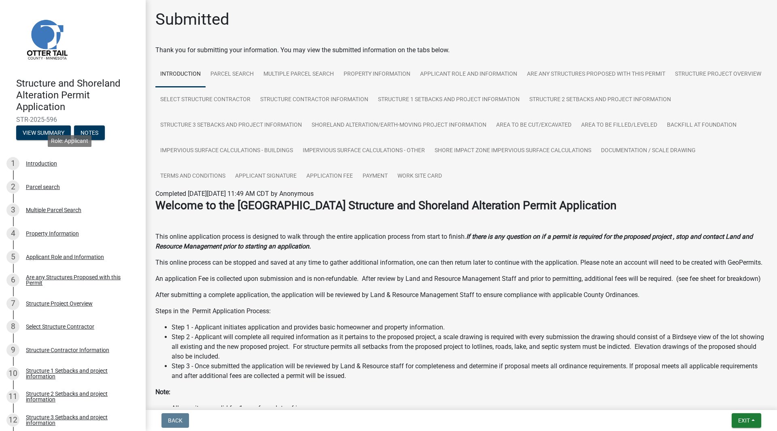 The image size is (777, 431). I want to click on button: View Summary, so click(43, 133).